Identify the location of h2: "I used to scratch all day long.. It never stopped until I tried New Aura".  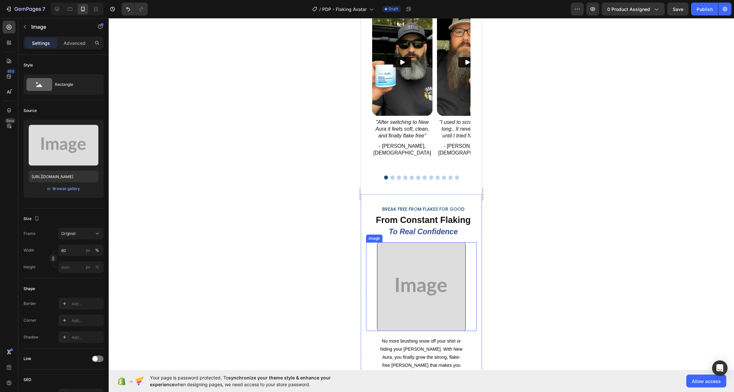
(106, 111).